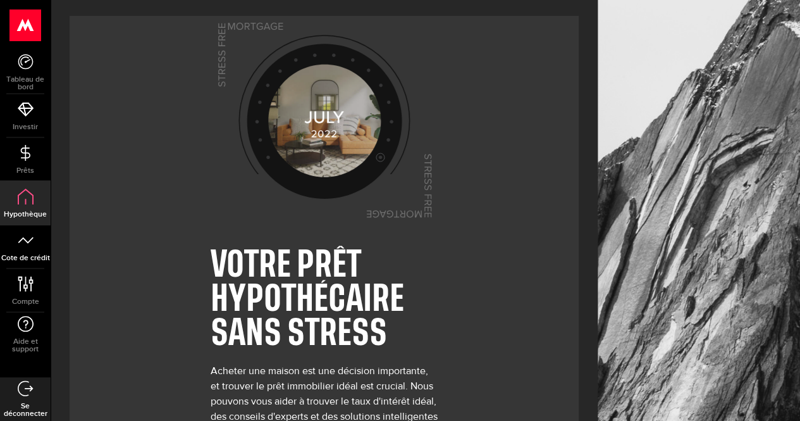 This screenshot has height=421, width=800. I want to click on font: Cote de crédit, so click(25, 257).